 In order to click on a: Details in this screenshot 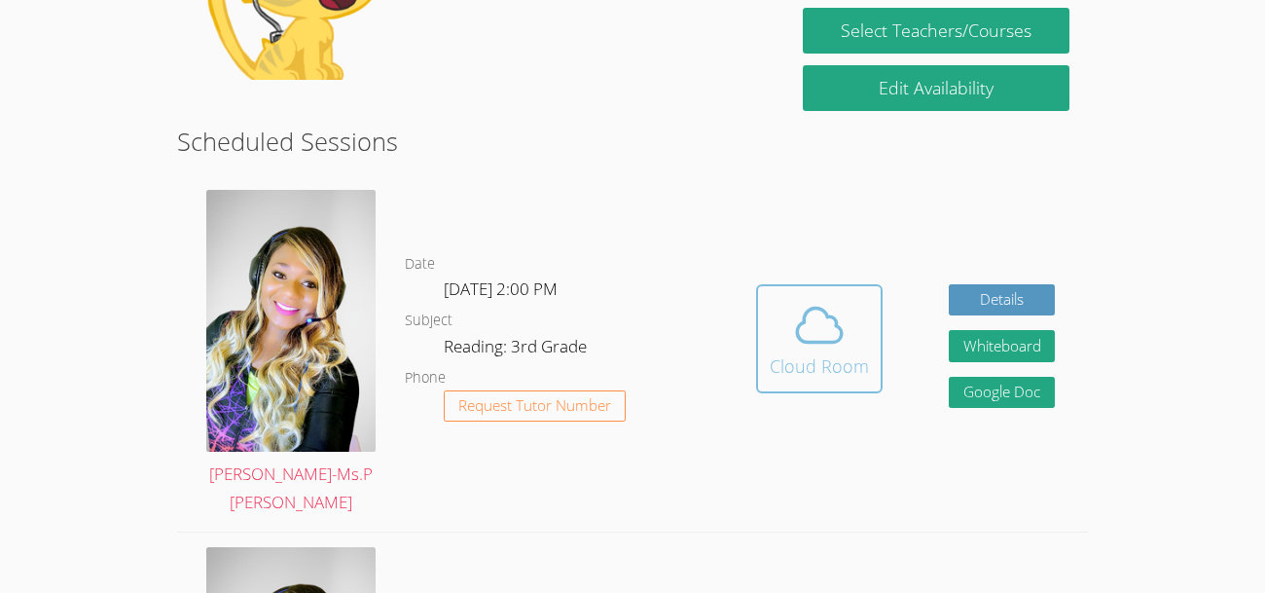, I will do `click(1002, 300)`.